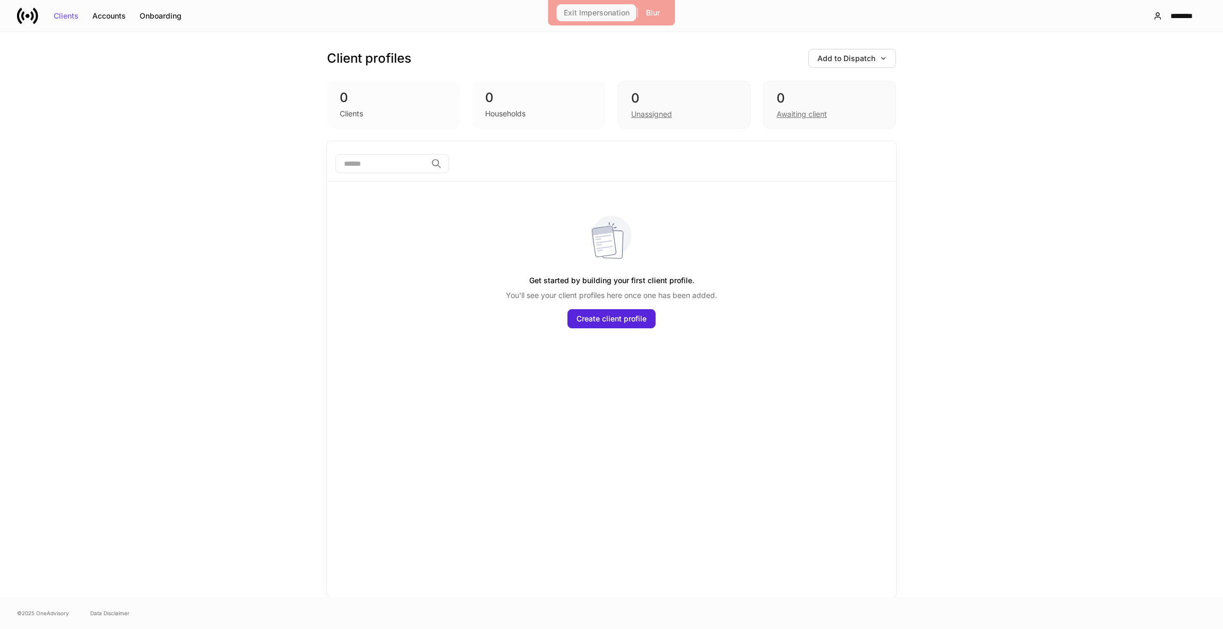 The width and height of the screenshot is (1223, 629). I want to click on a: Data Disclaimer, so click(110, 613).